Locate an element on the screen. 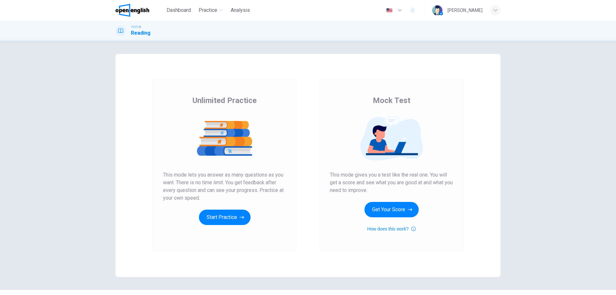 This screenshot has width=616, height=295. button: Dashboard is located at coordinates (179, 10).